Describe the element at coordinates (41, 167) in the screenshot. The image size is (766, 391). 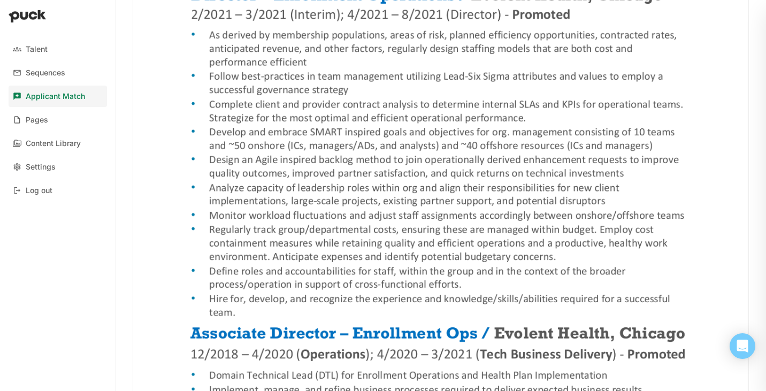
I see `div: Settings` at that location.